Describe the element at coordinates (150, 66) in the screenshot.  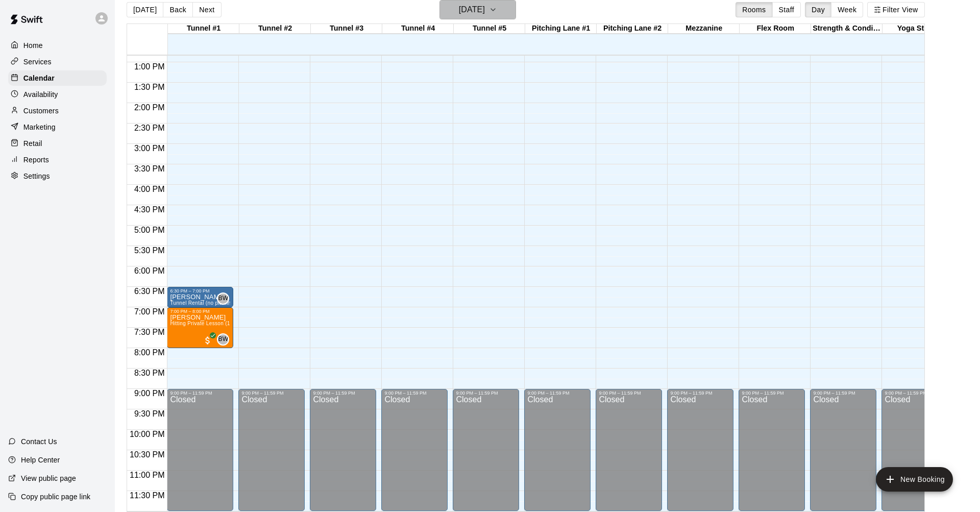
I see `span: 1:00 PM` at that location.